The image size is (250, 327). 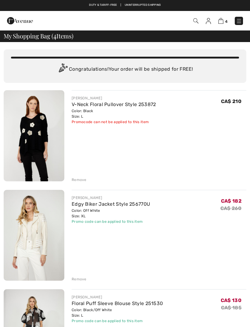 What do you see at coordinates (231, 101) in the screenshot?
I see `span: CA$ 210` at bounding box center [231, 101].